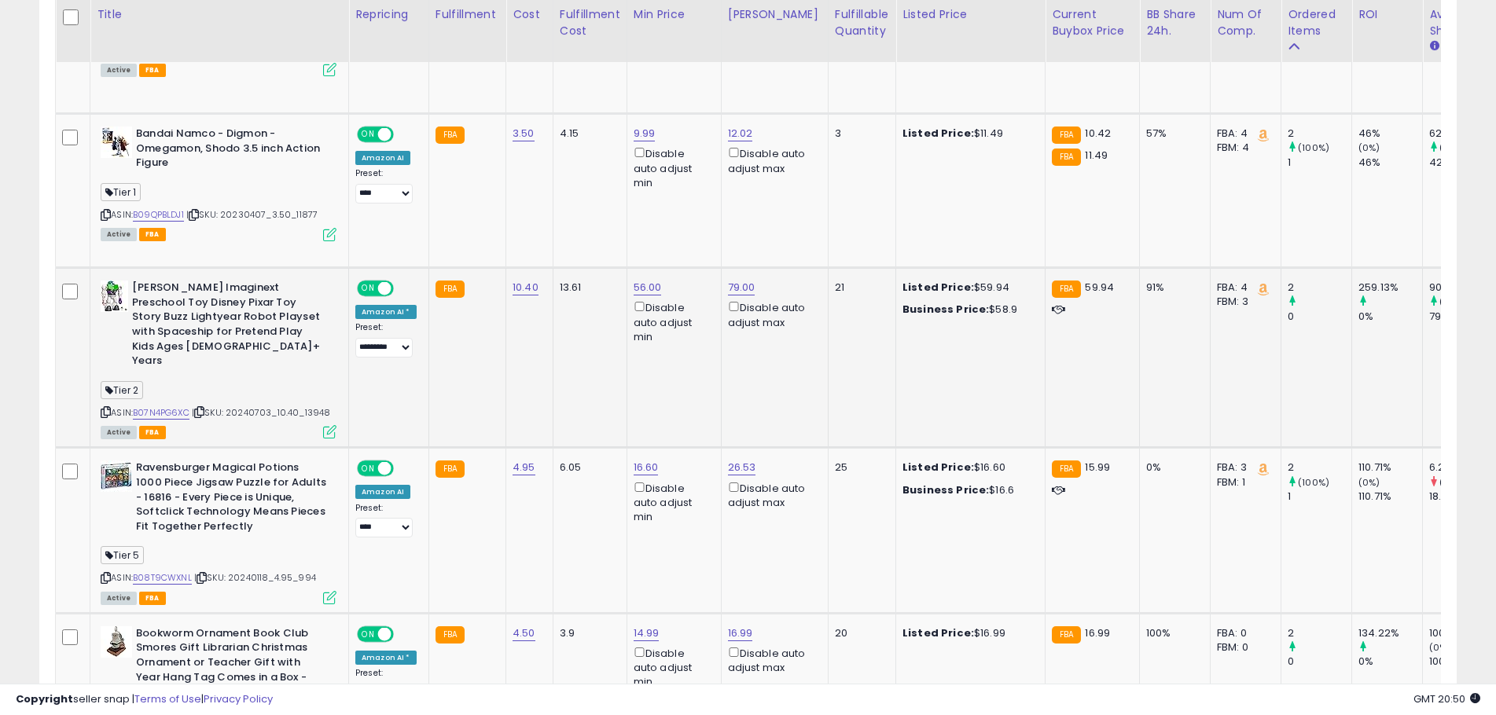 The height and width of the screenshot is (715, 1496). I want to click on a: 16.99, so click(741, 634).